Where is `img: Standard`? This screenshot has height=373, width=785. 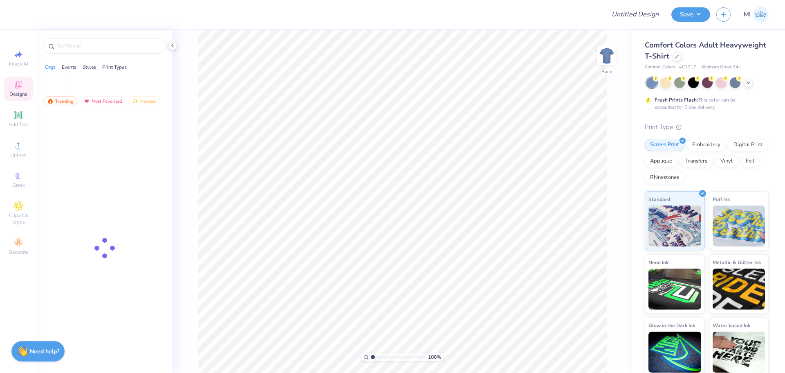
img: Standard is located at coordinates (675, 226).